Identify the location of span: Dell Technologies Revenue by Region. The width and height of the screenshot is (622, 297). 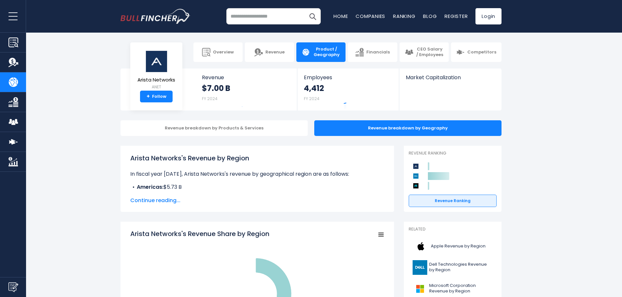
(461, 267).